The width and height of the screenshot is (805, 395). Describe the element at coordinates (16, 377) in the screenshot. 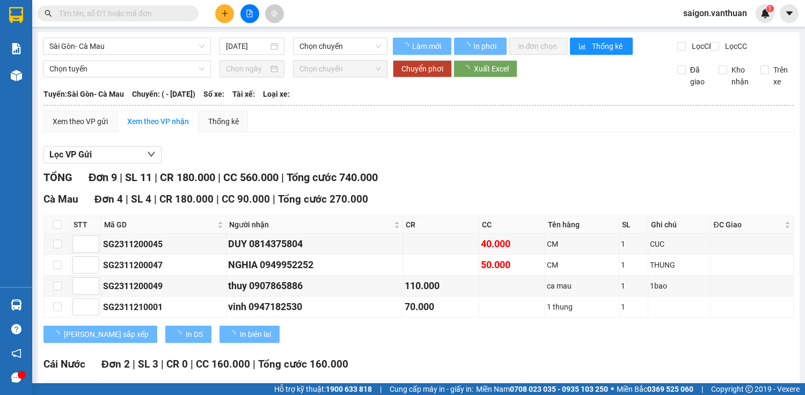

I see `span: message` at that location.